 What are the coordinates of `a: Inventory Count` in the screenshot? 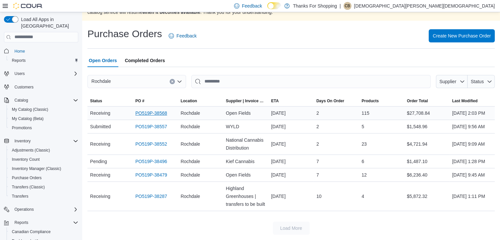 It's located at (26, 159).